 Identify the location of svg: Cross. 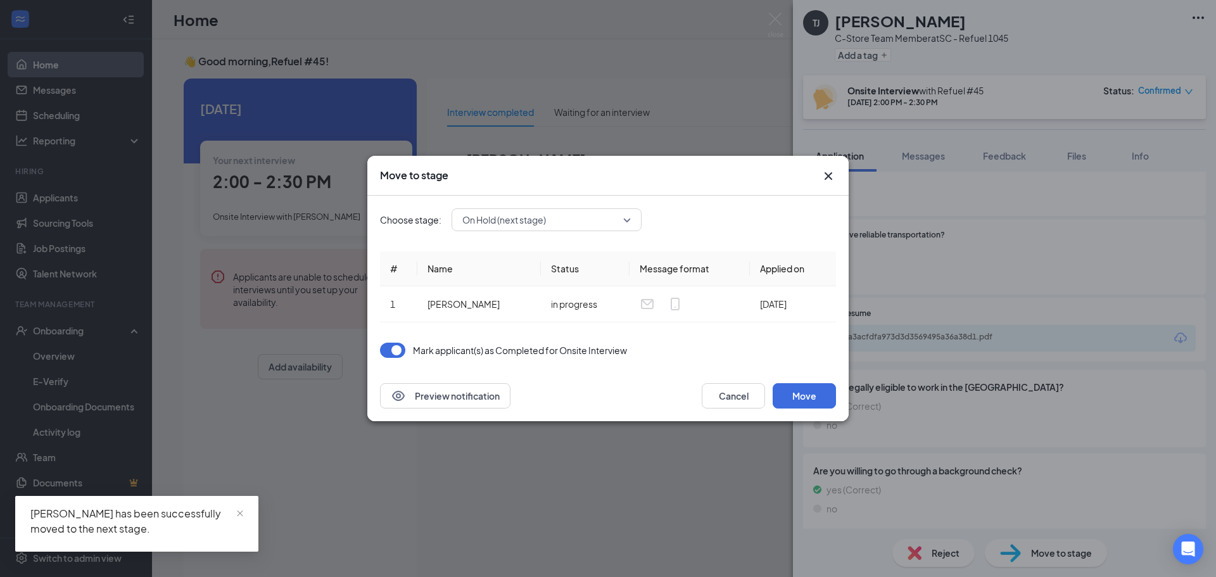
(828, 176).